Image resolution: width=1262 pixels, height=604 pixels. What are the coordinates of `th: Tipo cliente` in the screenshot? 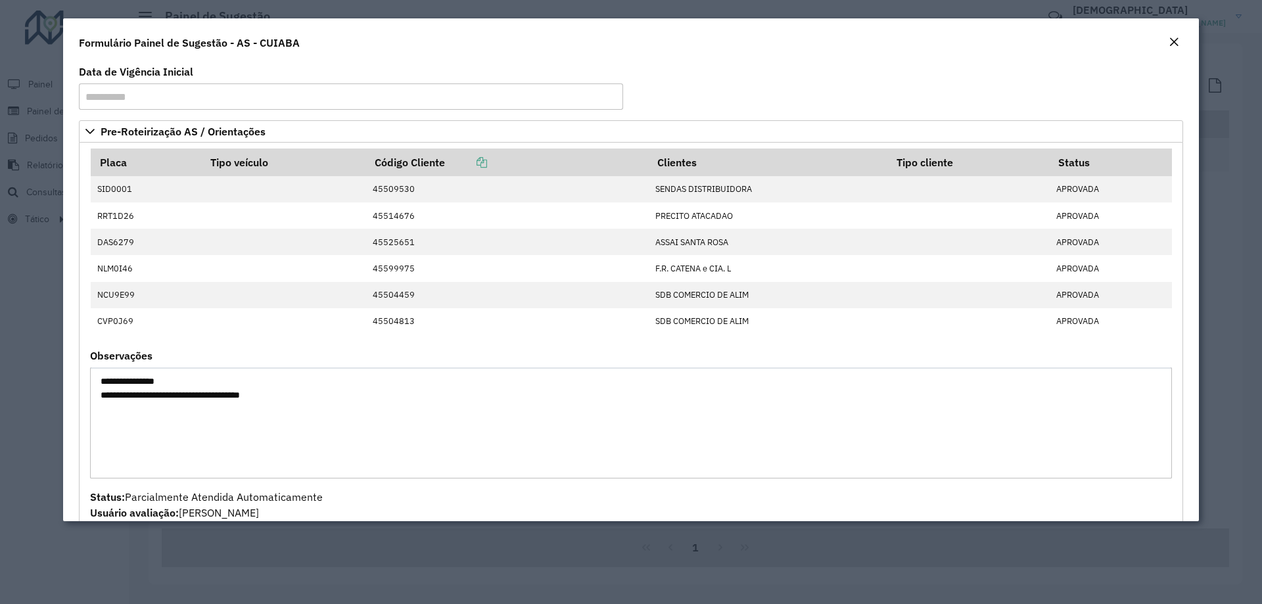 It's located at (968, 162).